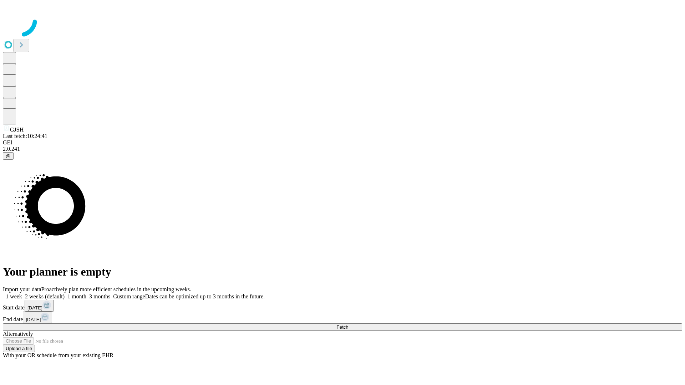 The height and width of the screenshot is (385, 685). I want to click on div: End date, so click(342, 317).